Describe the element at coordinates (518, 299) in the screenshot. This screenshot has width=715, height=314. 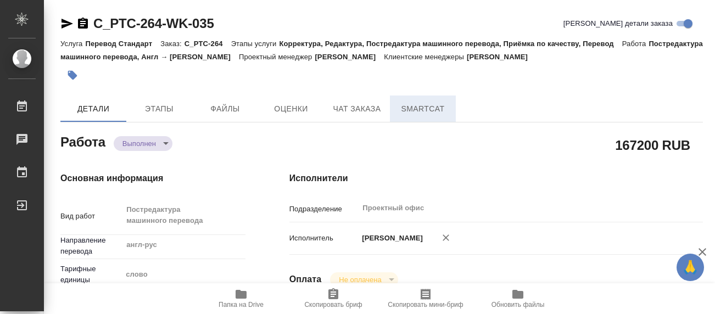
I see `button: Обновить файлы` at that location.